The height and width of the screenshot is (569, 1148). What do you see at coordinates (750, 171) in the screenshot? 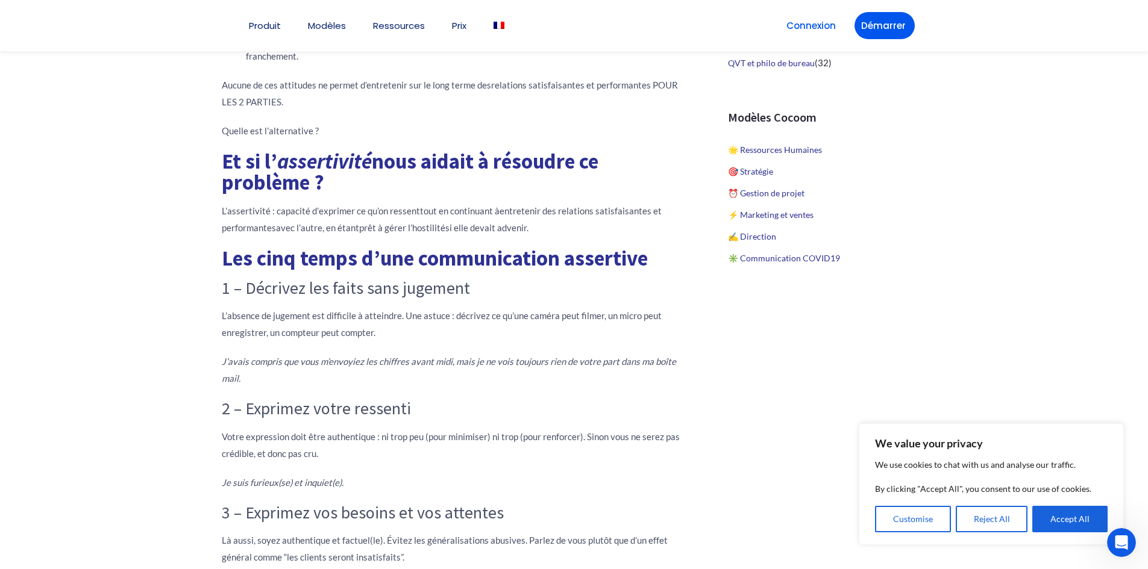
I see `a: 🎯 Stratégie` at bounding box center [750, 171].